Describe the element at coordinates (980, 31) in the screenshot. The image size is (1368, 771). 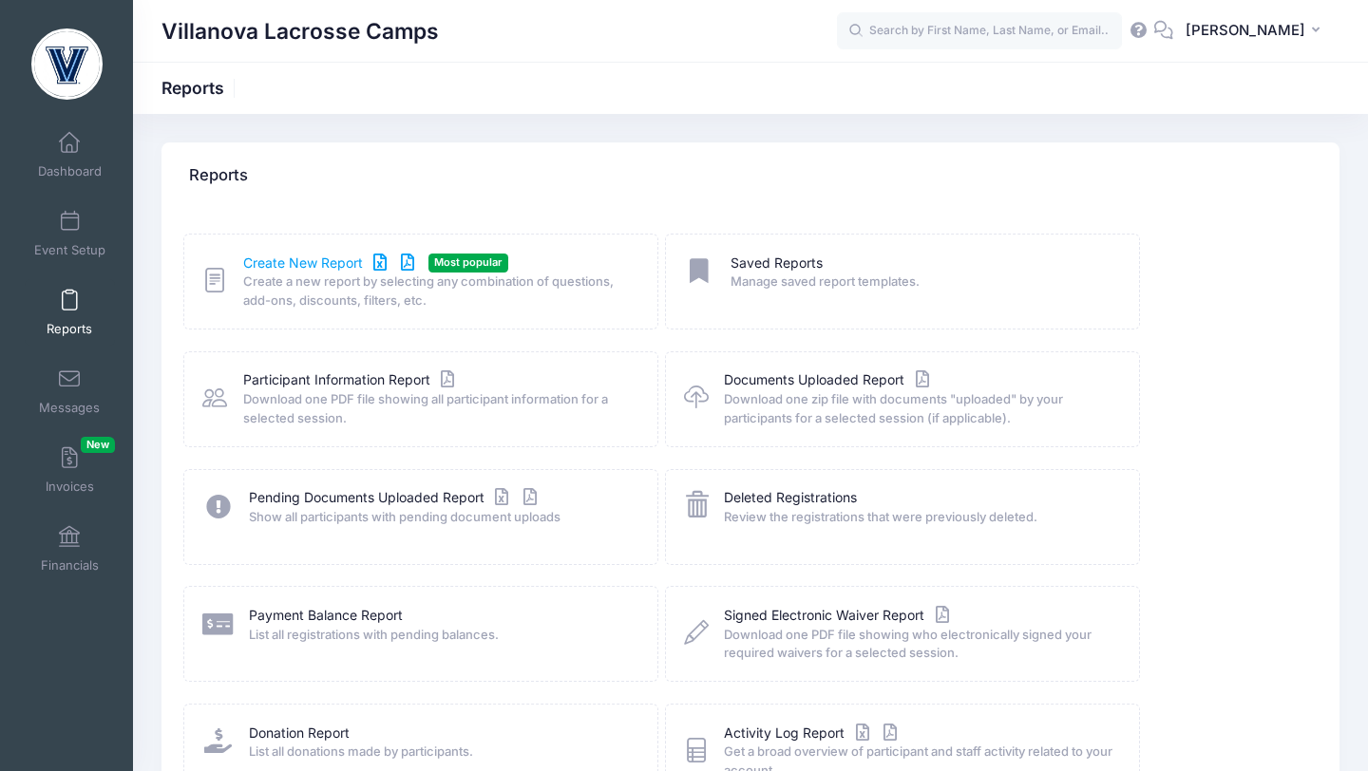
I see `input: Search by First Name, Last Name, or Email...` at that location.